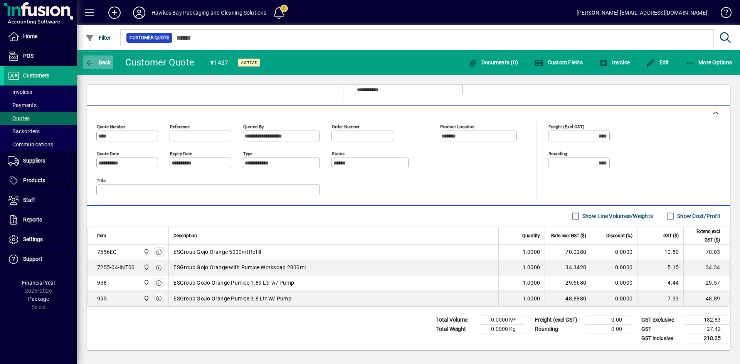 The width and height of the screenshot is (740, 364). I want to click on td: 0.00, so click(609, 329).